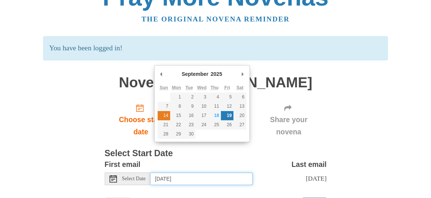  I want to click on button: 30, so click(189, 134).